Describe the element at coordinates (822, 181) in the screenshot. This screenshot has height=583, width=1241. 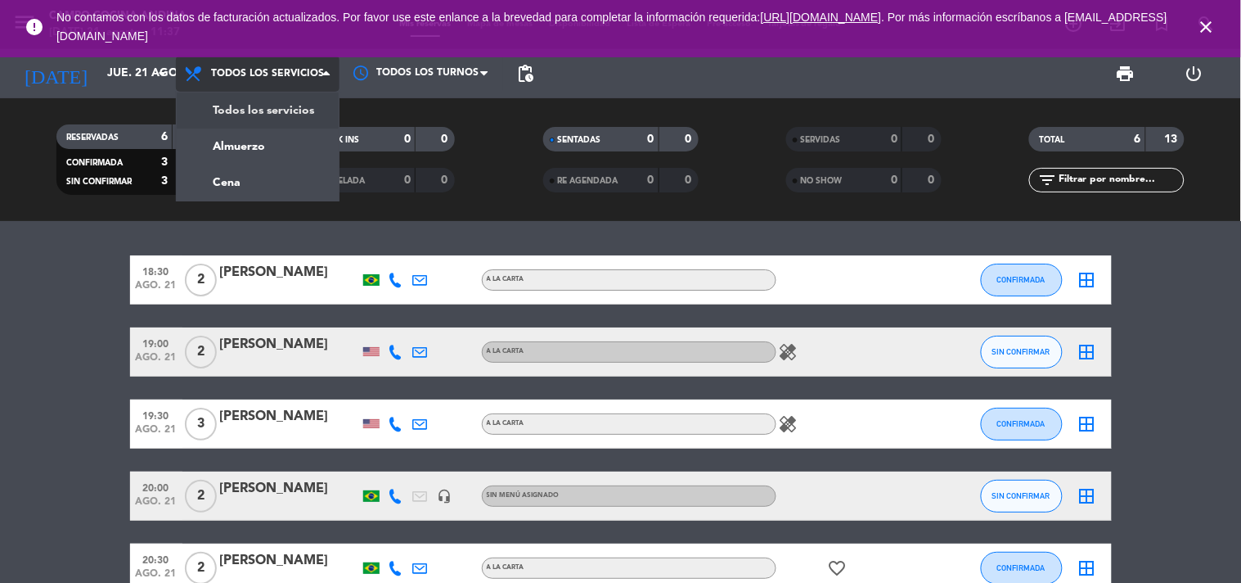
I see `span: NO SHOW` at that location.